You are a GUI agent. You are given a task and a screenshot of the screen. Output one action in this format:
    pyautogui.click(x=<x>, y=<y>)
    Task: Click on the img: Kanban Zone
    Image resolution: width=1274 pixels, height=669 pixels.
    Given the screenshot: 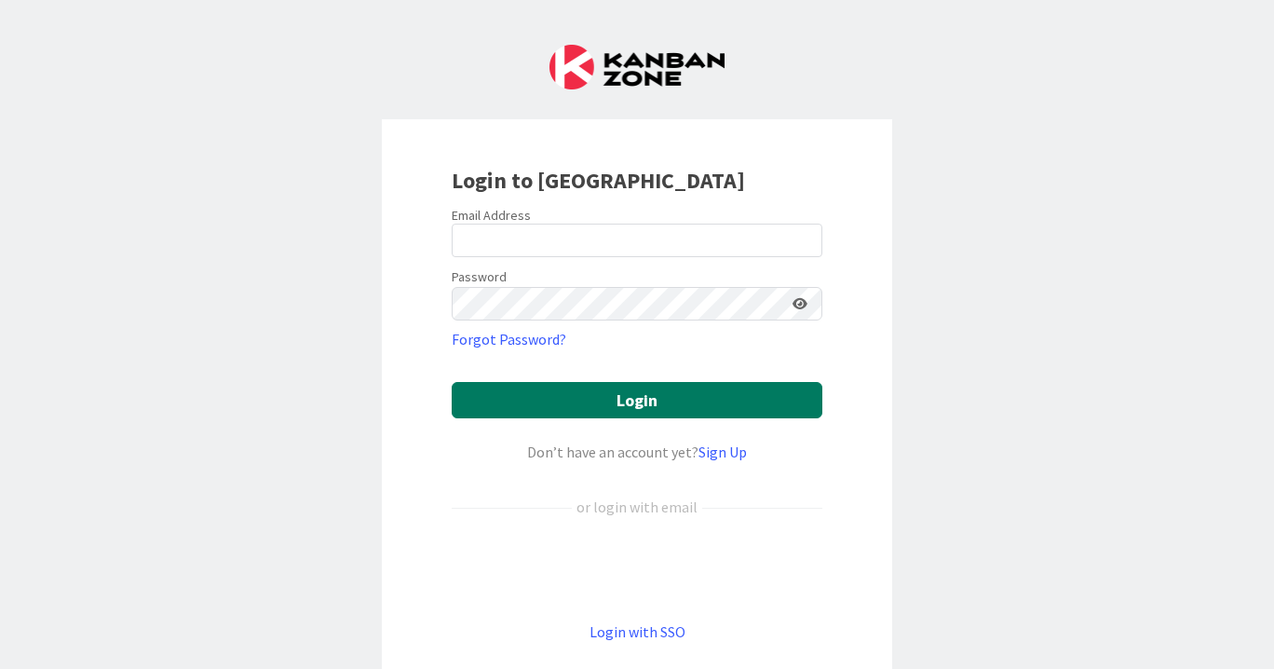 What is the action you would take?
    pyautogui.click(x=637, y=67)
    